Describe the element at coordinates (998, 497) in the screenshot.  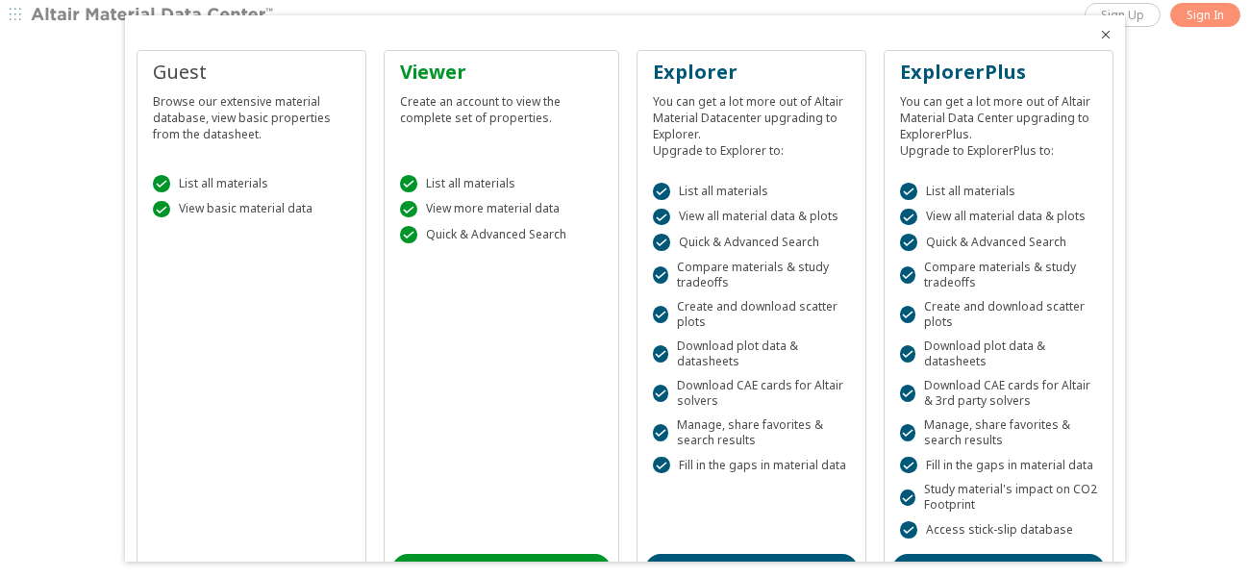
I see `div: Study material's impact on CO2 Footprint` at that location.